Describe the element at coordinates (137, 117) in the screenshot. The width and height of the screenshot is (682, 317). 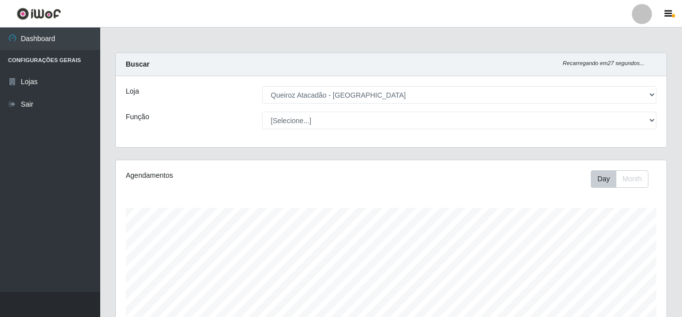
I see `label: Função` at that location.